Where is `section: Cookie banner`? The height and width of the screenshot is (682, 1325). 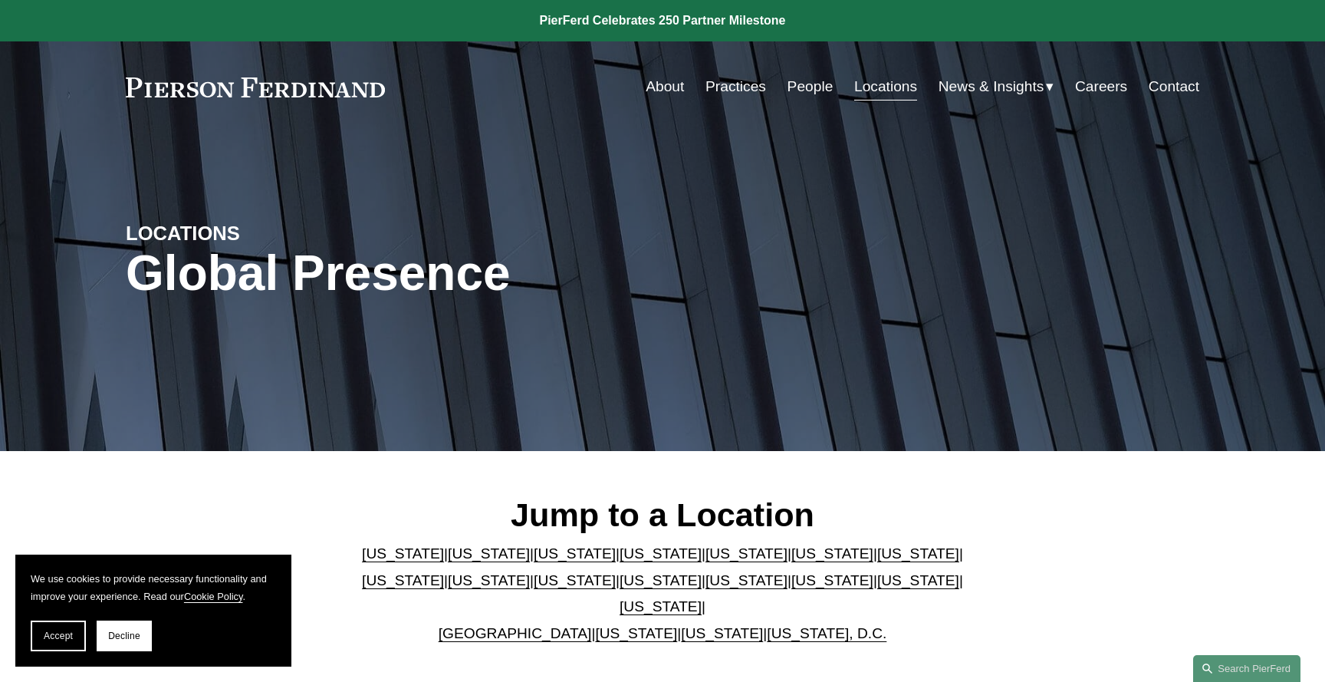 section: Cookie banner is located at coordinates (153, 610).